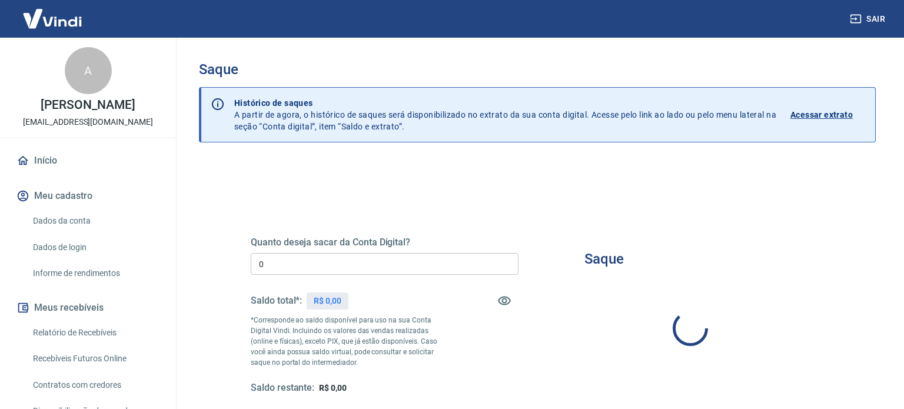 The height and width of the screenshot is (409, 904). What do you see at coordinates (95, 332) in the screenshot?
I see `a: Relatório de Recebíveis` at bounding box center [95, 332].